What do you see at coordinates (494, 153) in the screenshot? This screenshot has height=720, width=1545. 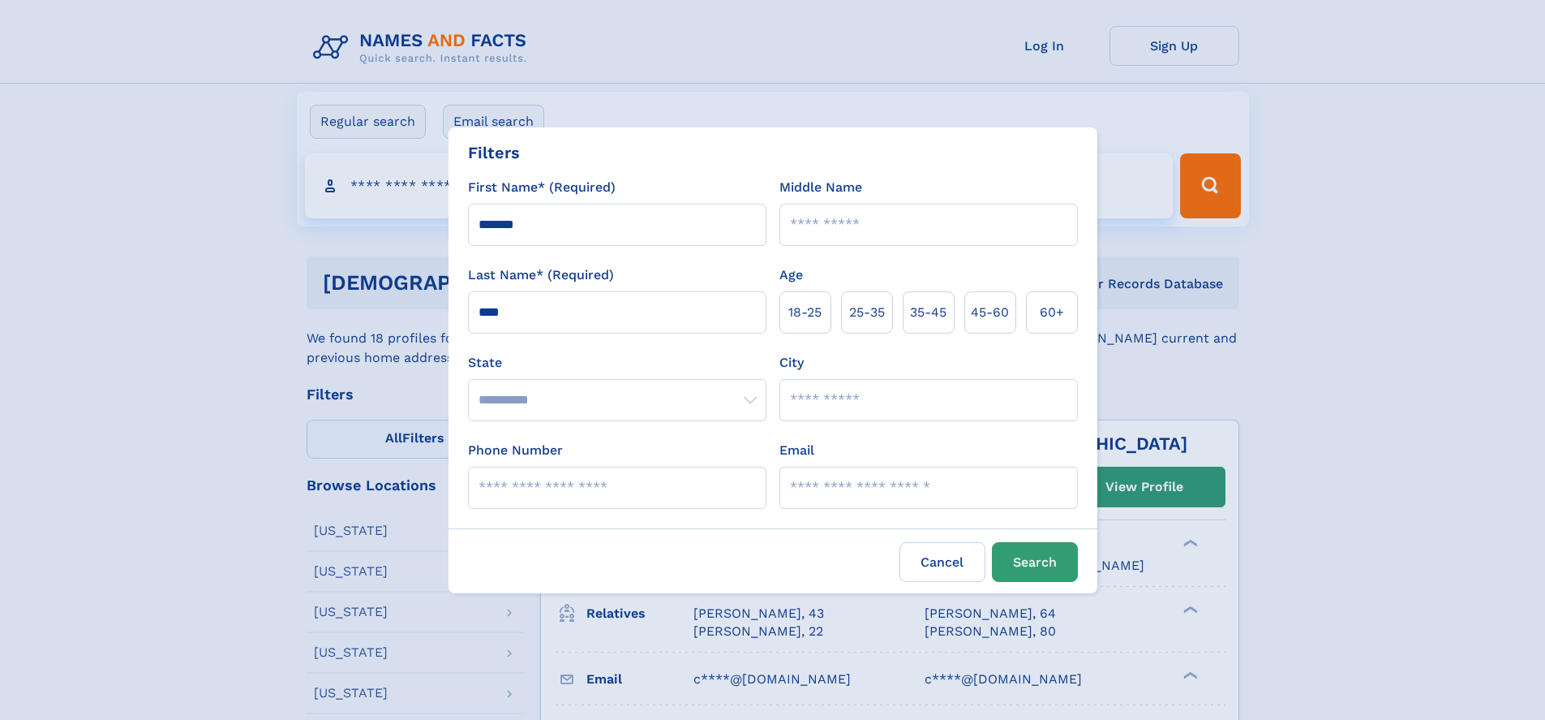 I see `div: Filters` at bounding box center [494, 153].